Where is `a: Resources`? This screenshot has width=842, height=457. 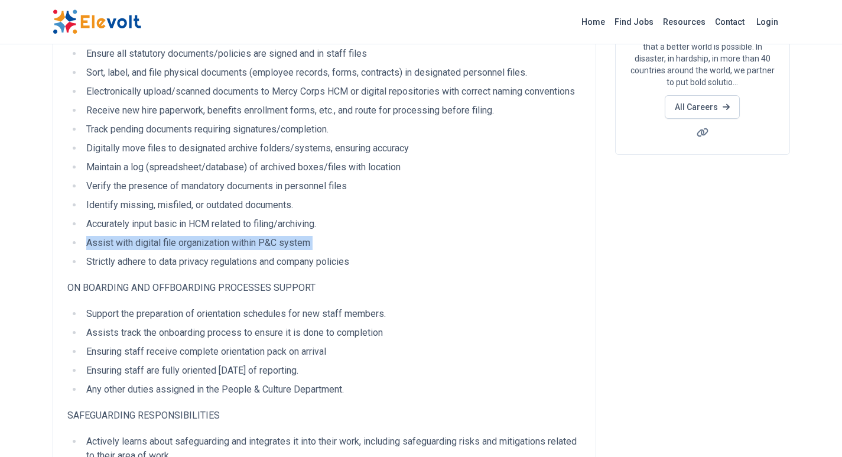
a: Resources is located at coordinates (684, 22).